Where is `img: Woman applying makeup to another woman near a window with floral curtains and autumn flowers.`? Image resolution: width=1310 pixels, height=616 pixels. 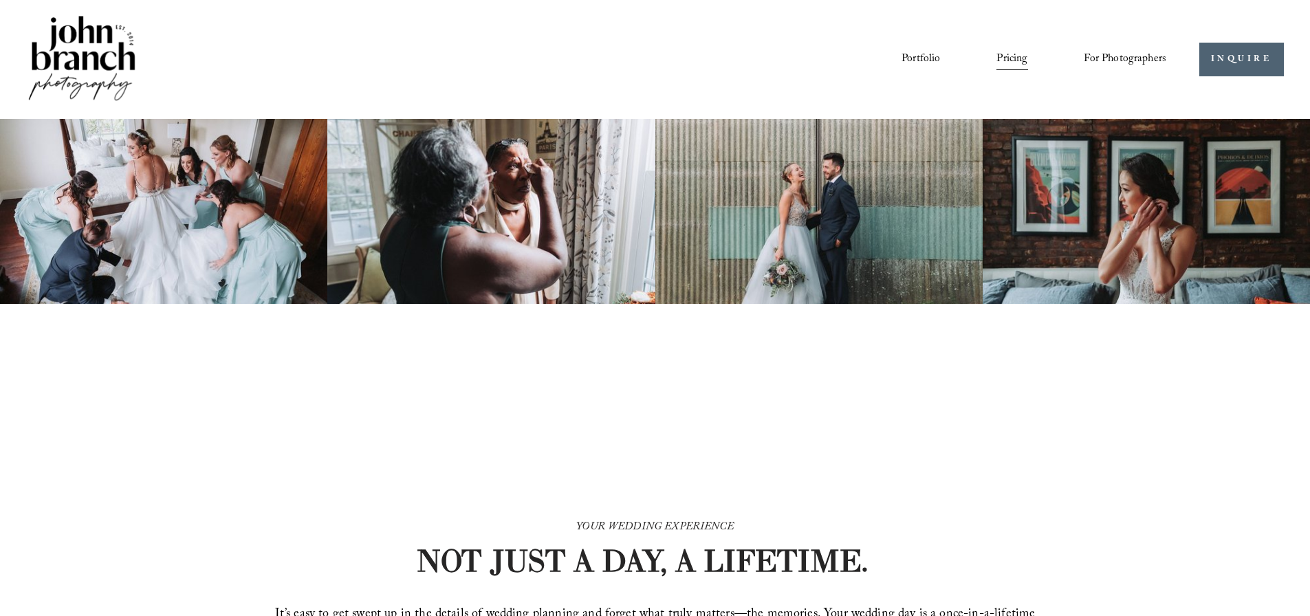 img: Woman applying makeup to another woman near a window with floral curtains and autumn flowers. is located at coordinates (491, 211).